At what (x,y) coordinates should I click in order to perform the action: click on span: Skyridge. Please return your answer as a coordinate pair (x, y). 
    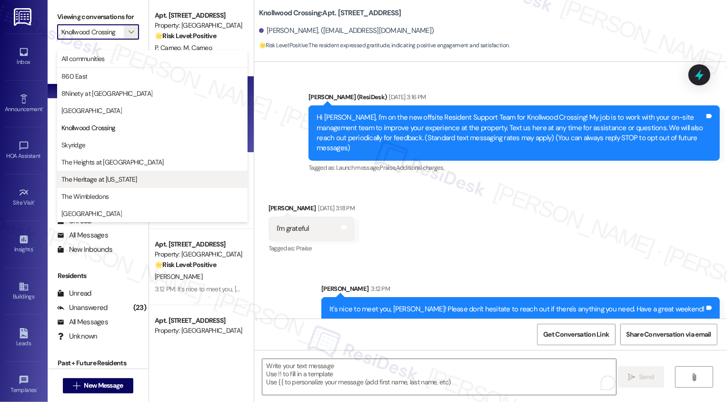
    Looking at the image, I should click on (73, 145).